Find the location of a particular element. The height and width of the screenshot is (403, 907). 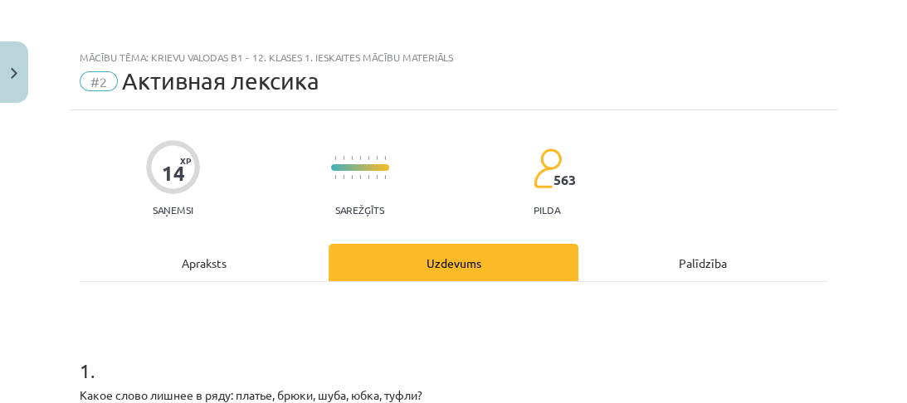

span: #2 is located at coordinates (99, 81).